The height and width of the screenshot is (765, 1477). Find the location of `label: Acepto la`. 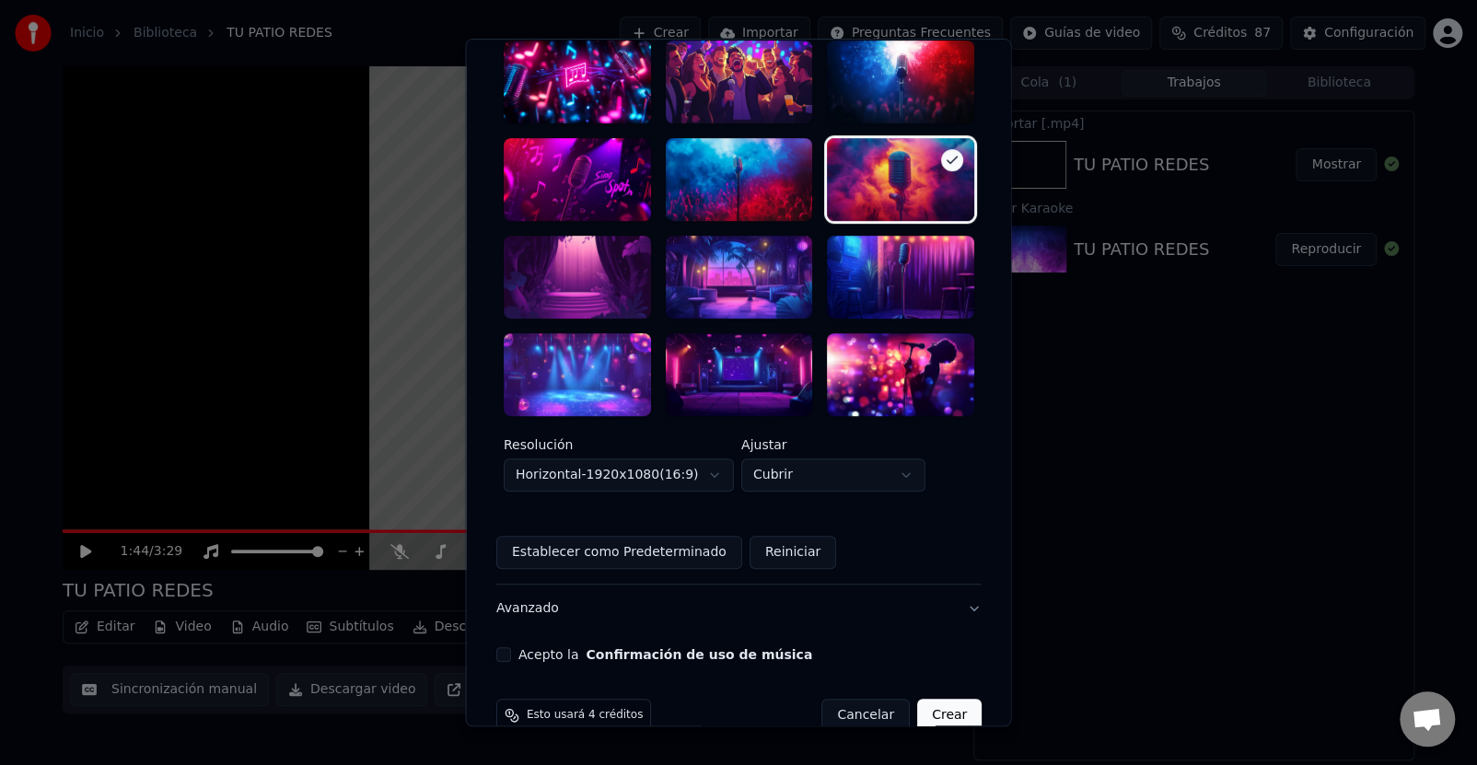

label: Acepto la is located at coordinates (664, 655).